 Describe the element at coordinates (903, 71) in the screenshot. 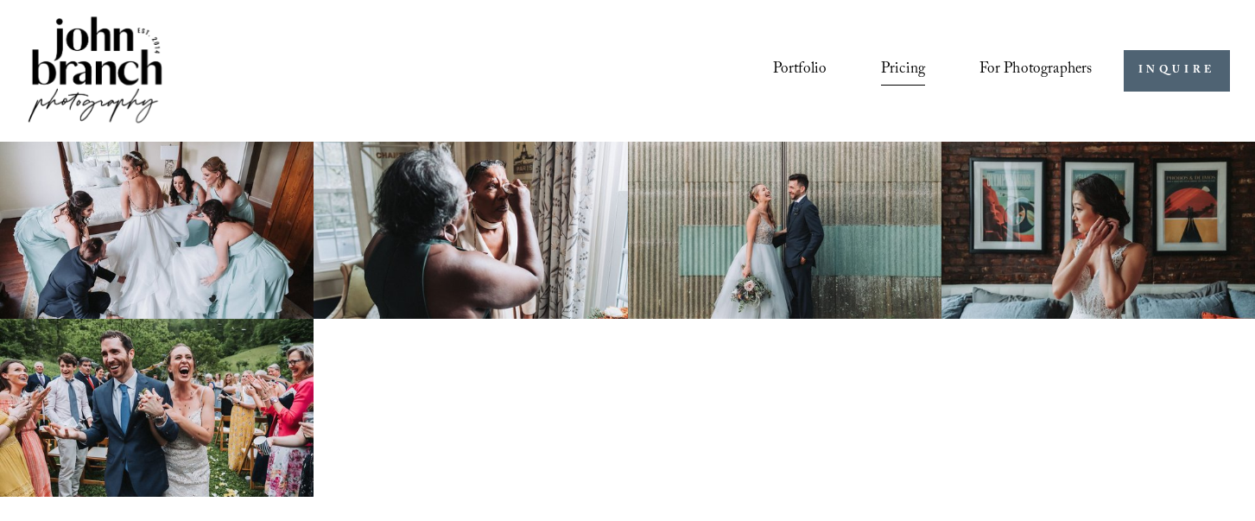

I see `a: Pricing` at that location.